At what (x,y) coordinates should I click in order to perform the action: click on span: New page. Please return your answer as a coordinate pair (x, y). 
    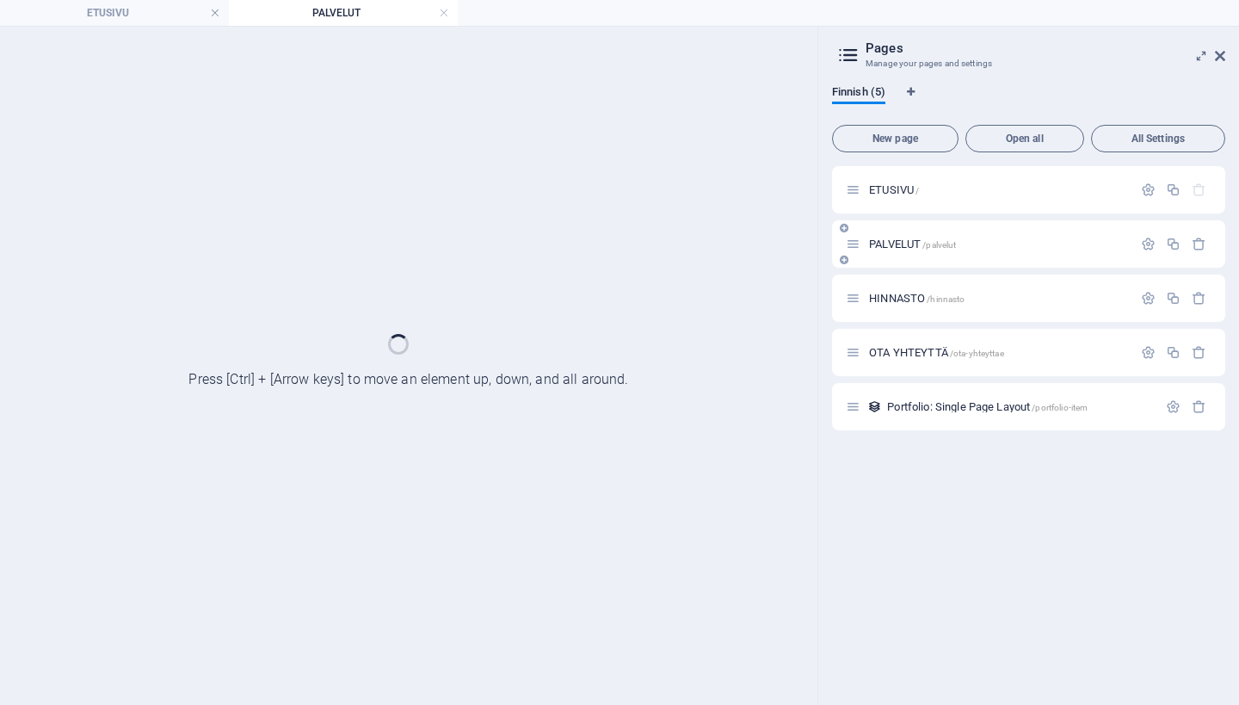
    Looking at the image, I should click on (895, 139).